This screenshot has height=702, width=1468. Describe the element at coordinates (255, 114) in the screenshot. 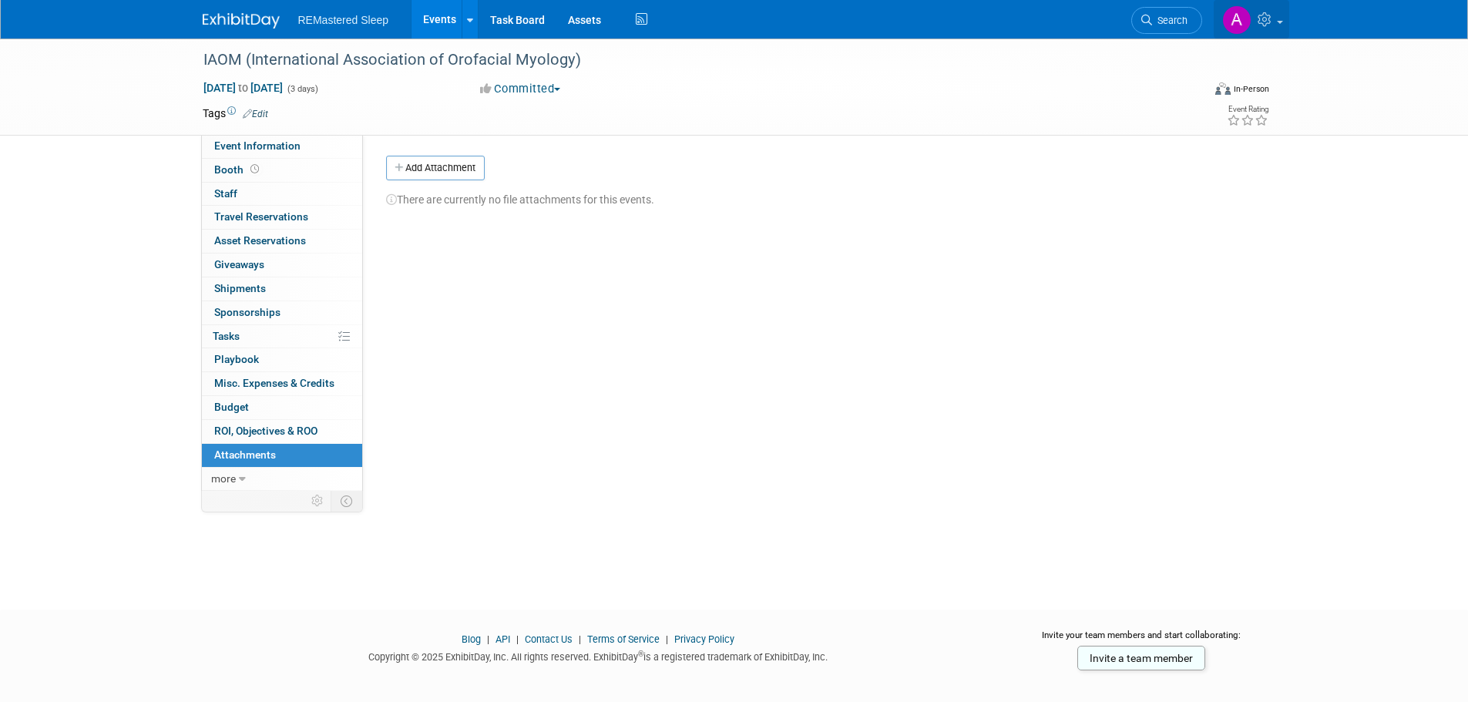

I see `a: Edit` at that location.